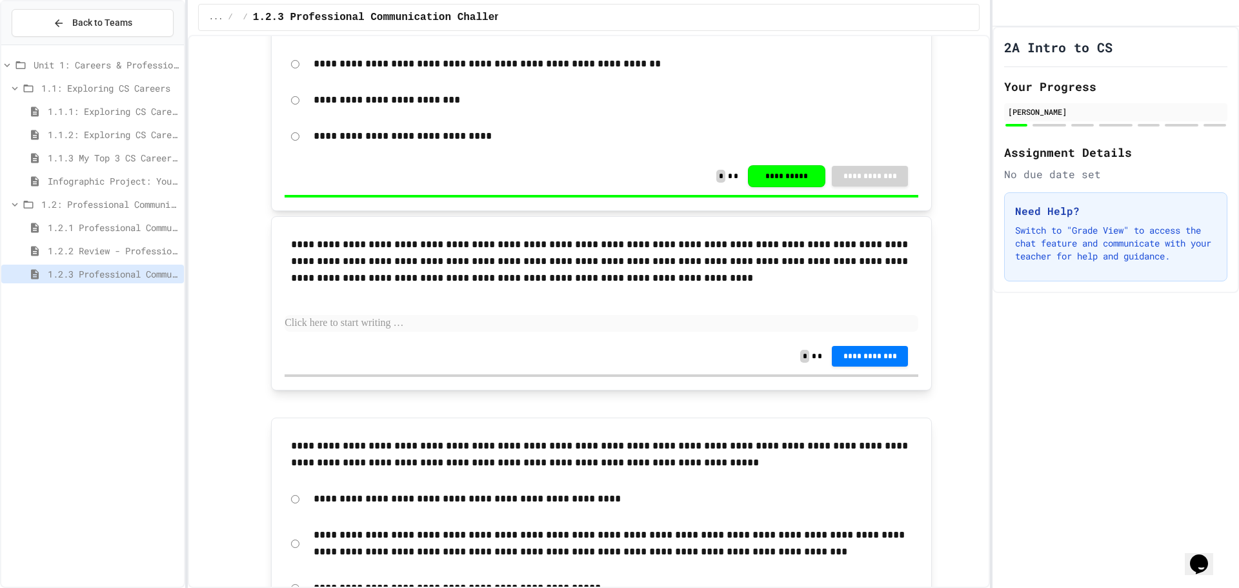 Image resolution: width=1239 pixels, height=588 pixels. Describe the element at coordinates (113, 134) in the screenshot. I see `span: 1.1.2: Exploring CS Careers - Review` at that location.